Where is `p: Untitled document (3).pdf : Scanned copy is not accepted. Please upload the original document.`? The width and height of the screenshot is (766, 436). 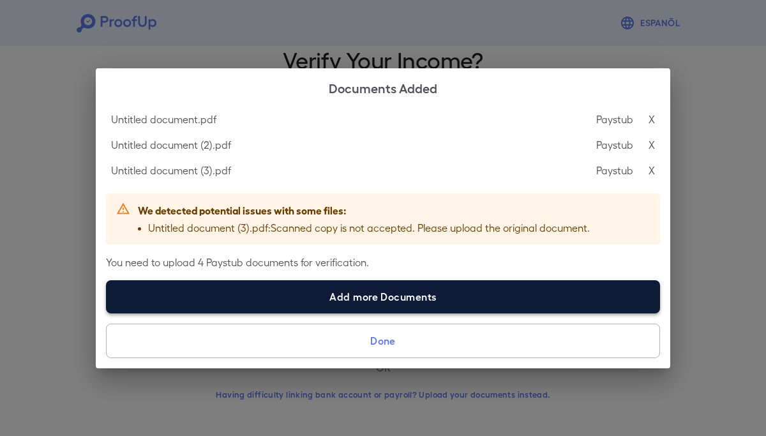
p: Untitled document (3).pdf : Scanned copy is not accepted. Please upload the original document. is located at coordinates (369, 228).